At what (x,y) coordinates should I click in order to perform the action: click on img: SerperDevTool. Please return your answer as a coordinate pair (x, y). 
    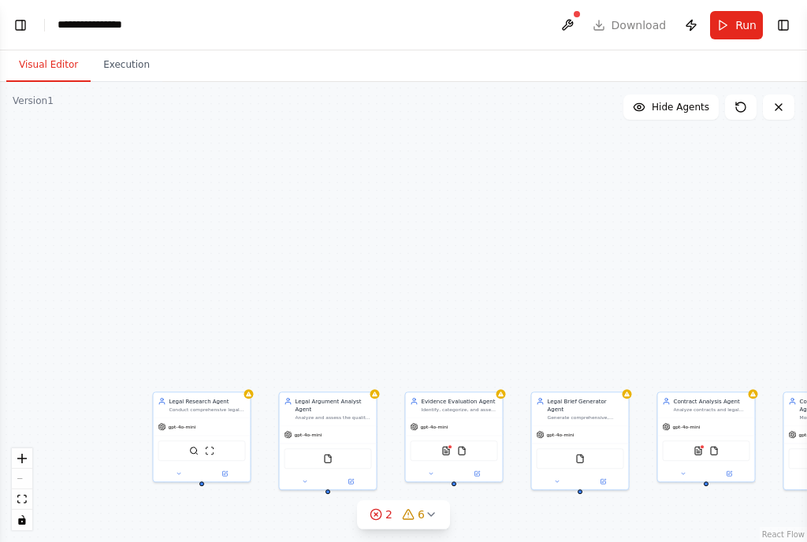
    Looking at the image, I should click on (194, 451).